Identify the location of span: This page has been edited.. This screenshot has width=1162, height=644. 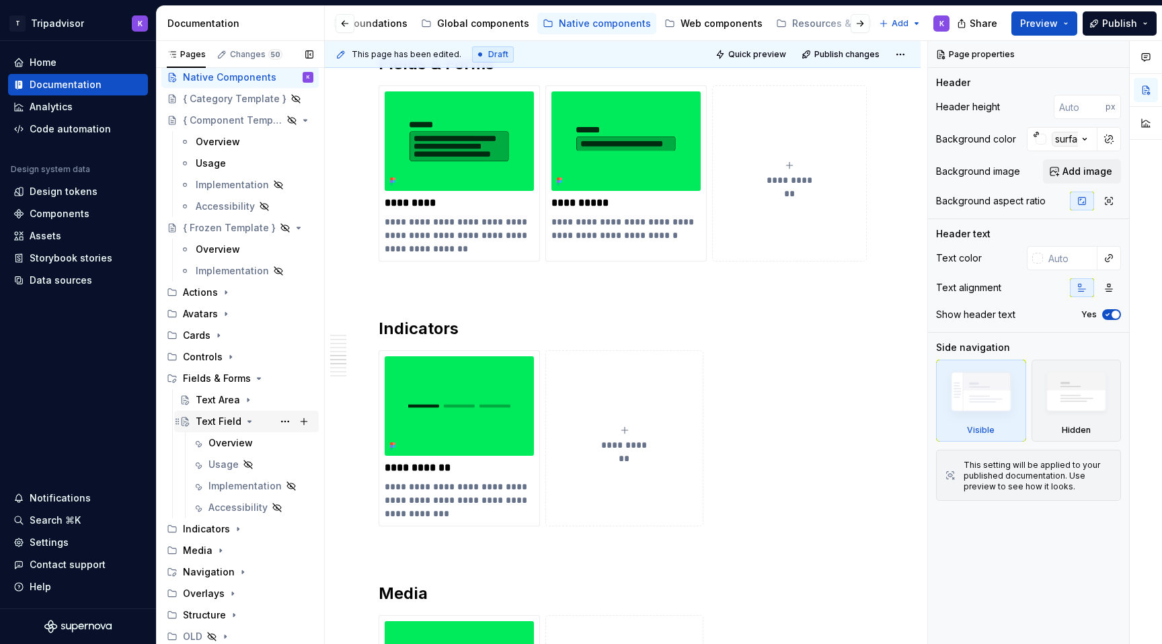
(406, 54).